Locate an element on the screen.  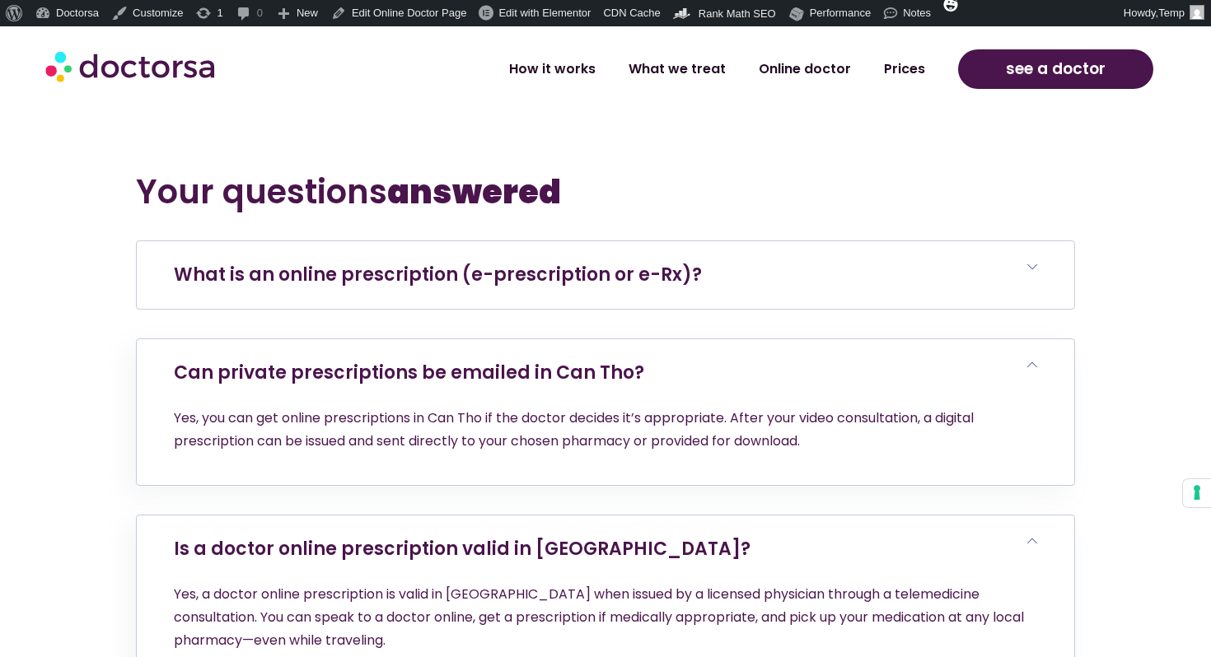
a: see a doctor is located at coordinates (1055, 69).